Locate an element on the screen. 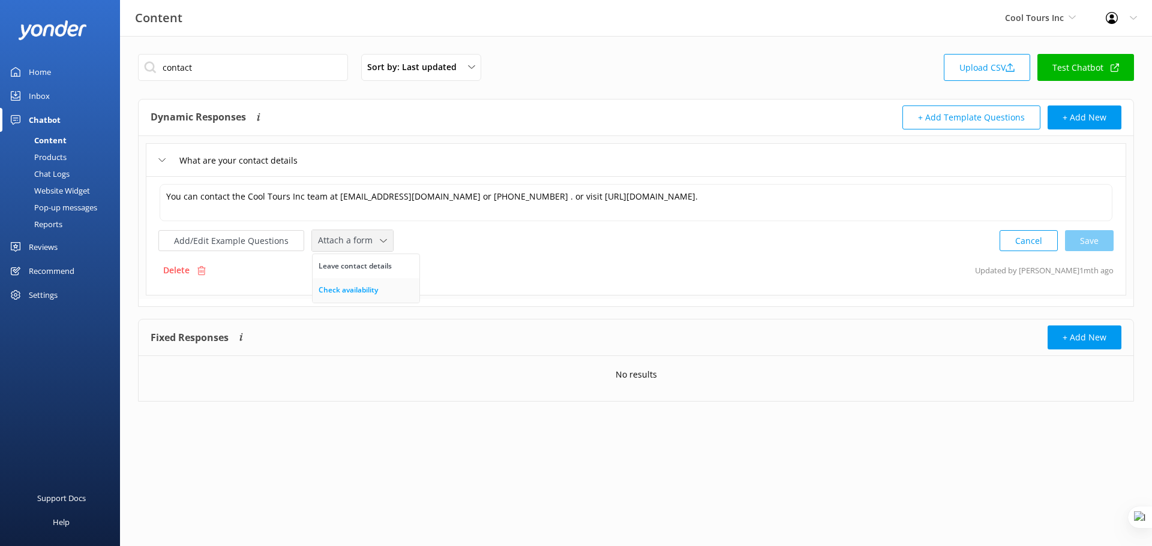  div: Products is located at coordinates (37, 157).